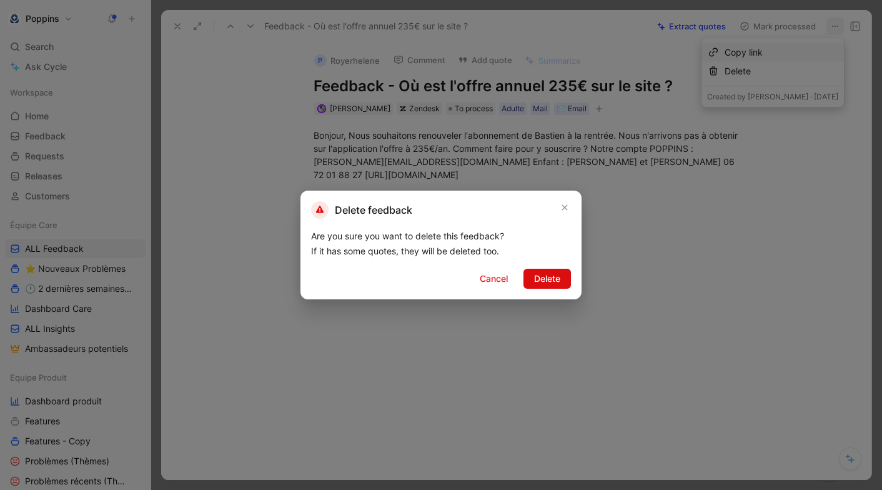 Image resolution: width=882 pixels, height=490 pixels. I want to click on button: Delete, so click(547, 278).